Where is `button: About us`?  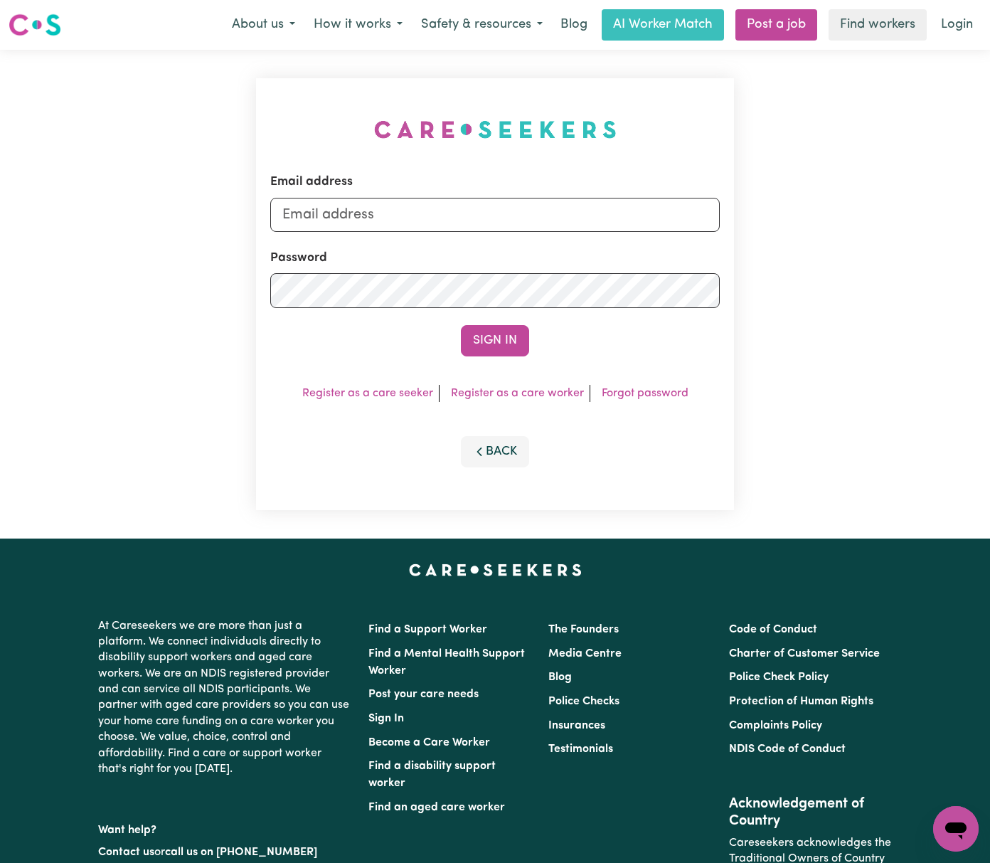 button: About us is located at coordinates (263, 25).